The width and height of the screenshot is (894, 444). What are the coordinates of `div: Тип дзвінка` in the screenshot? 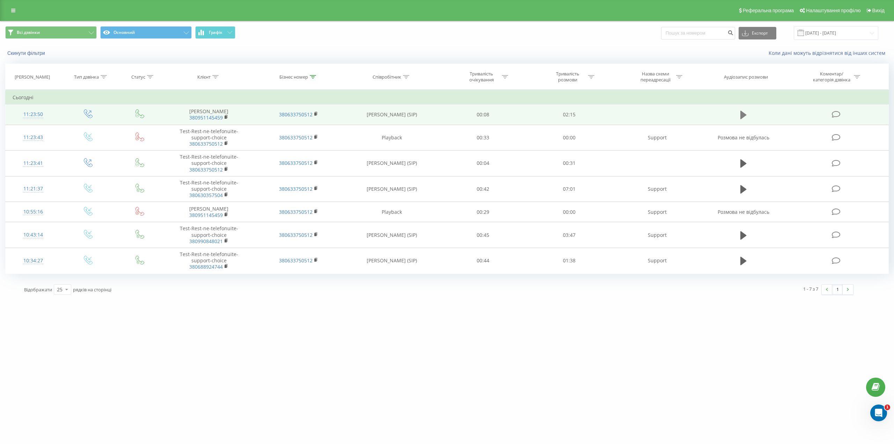 It's located at (86, 77).